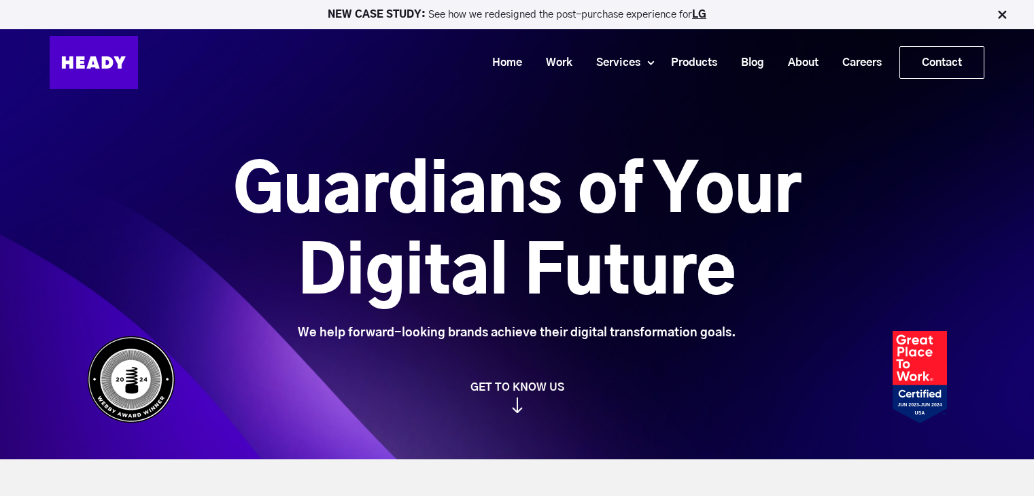 Image resolution: width=1034 pixels, height=496 pixels. What do you see at coordinates (1002, 15) in the screenshot?
I see `img: Close Bar` at bounding box center [1002, 15].